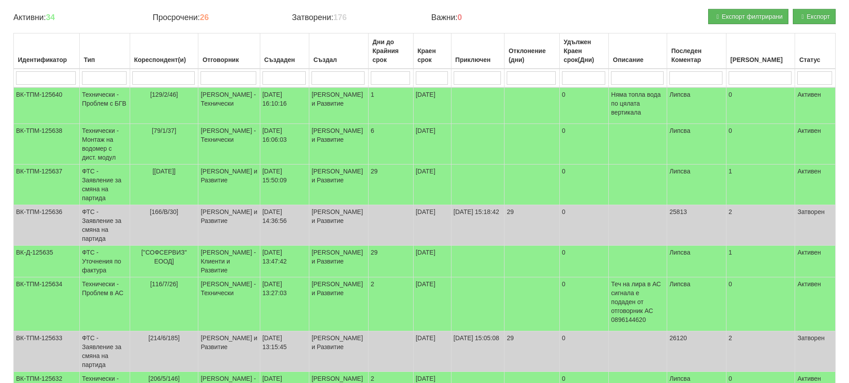 The width and height of the screenshot is (849, 383). Describe the element at coordinates (532, 55) in the screenshot. I see `div: Отклонение (дни)` at that location.